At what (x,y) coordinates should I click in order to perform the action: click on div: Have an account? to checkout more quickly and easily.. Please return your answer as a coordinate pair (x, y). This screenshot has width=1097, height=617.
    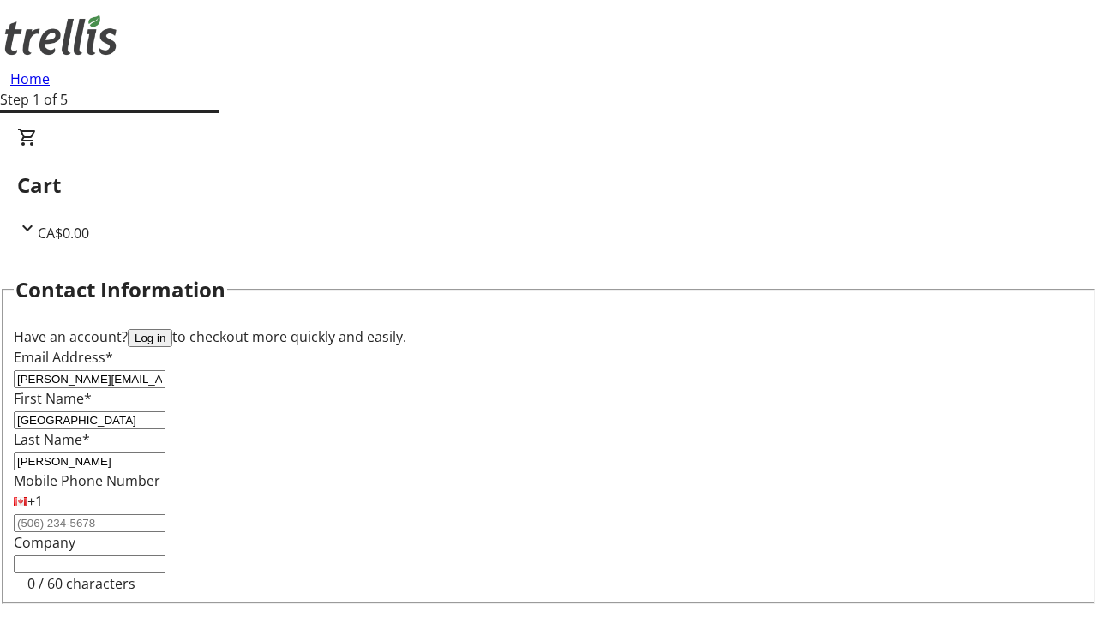
    Looking at the image, I should click on (549, 337).